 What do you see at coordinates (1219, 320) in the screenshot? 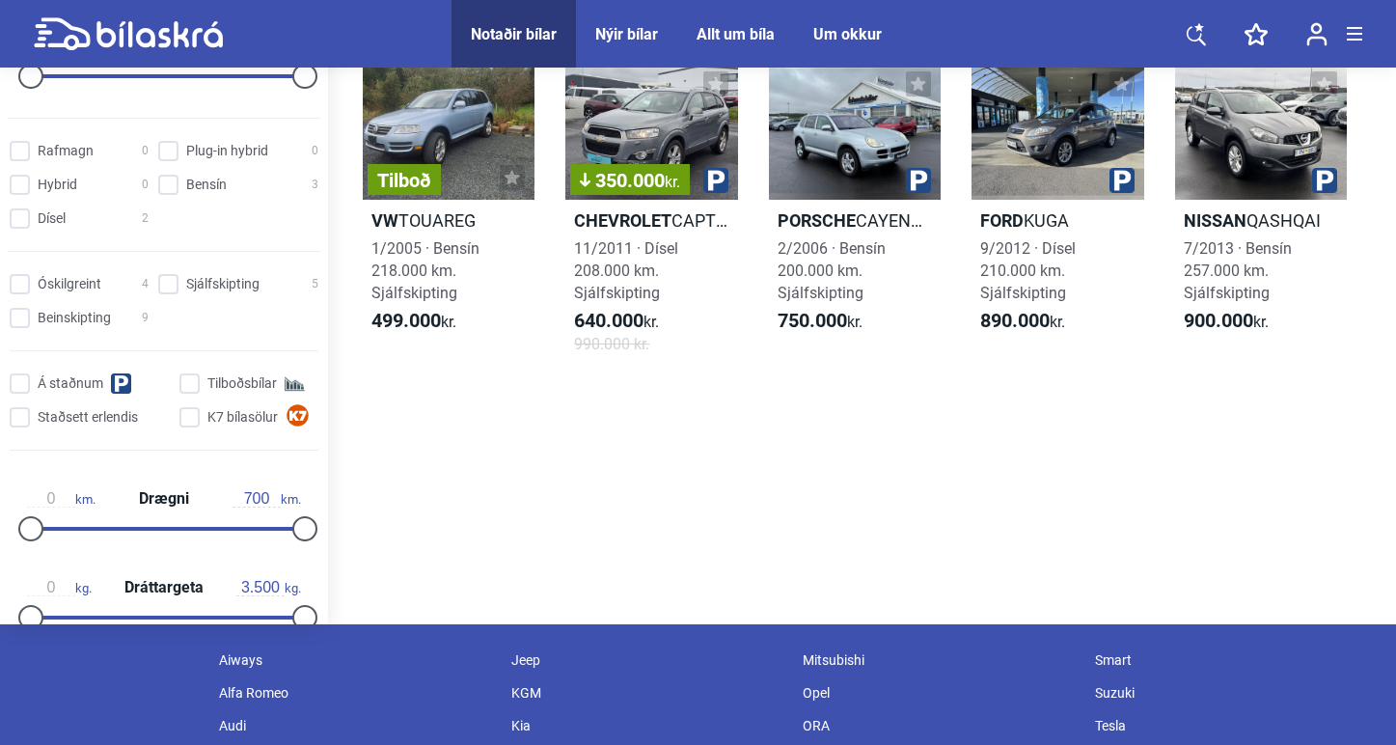
I see `b: 900.000` at bounding box center [1219, 320].